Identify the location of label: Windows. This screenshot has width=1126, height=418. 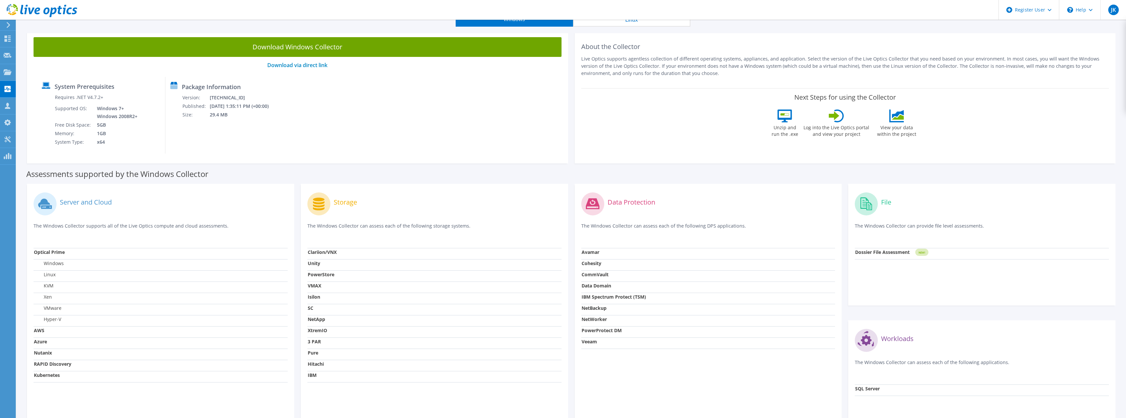
(49, 263).